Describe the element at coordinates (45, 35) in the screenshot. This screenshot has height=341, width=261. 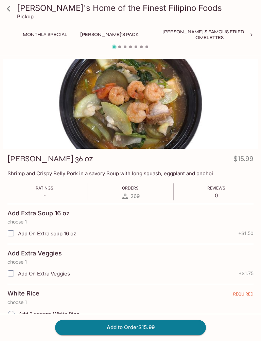
I see `button: Monthly Special` at that location.